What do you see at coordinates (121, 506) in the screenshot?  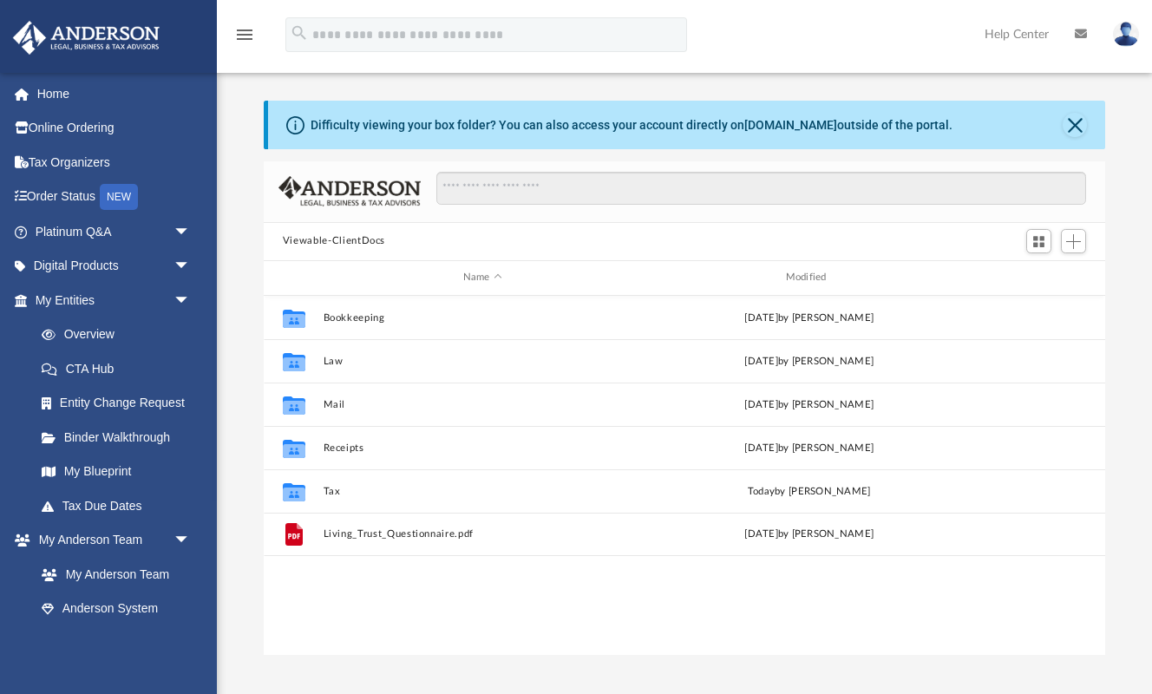 I see `a: Tax Due Dates` at bounding box center [121, 506].